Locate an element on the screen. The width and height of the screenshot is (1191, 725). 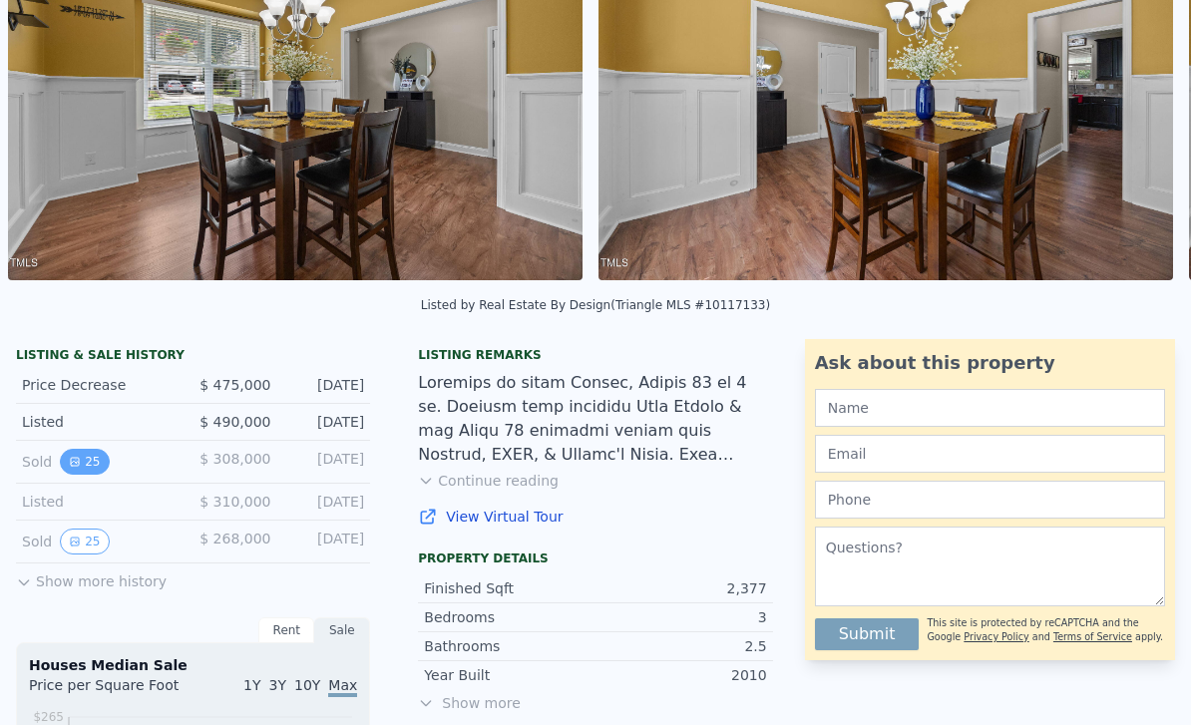
div: Houses Median Sale is located at coordinates (192, 665).